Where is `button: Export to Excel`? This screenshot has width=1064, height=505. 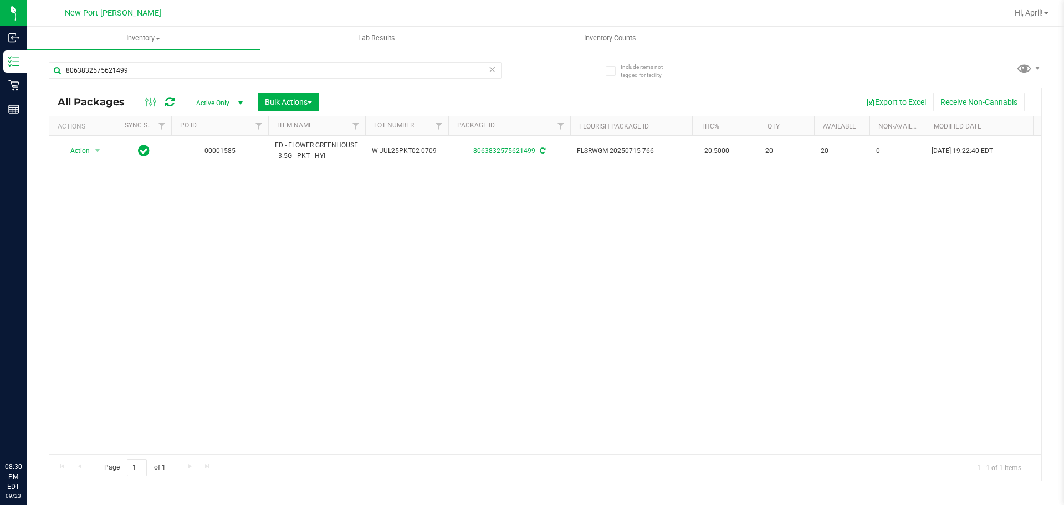 button: Export to Excel is located at coordinates (896, 102).